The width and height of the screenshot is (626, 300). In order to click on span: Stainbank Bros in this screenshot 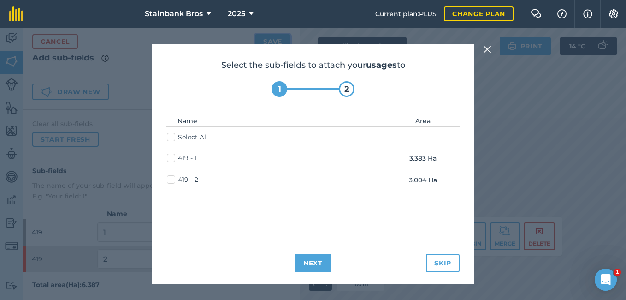, I will do `click(174, 14)`.